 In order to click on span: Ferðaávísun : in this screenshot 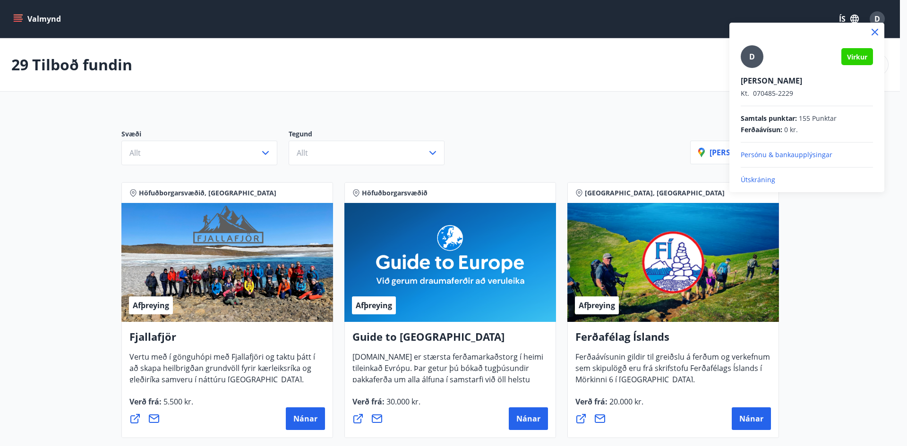, I will do `click(762, 130)`.